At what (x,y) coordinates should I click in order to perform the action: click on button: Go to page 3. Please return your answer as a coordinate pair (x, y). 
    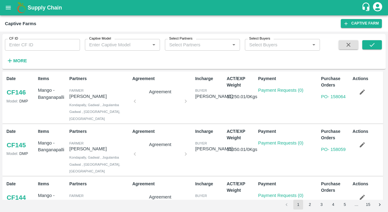
    Looking at the image, I should click on (321, 204).